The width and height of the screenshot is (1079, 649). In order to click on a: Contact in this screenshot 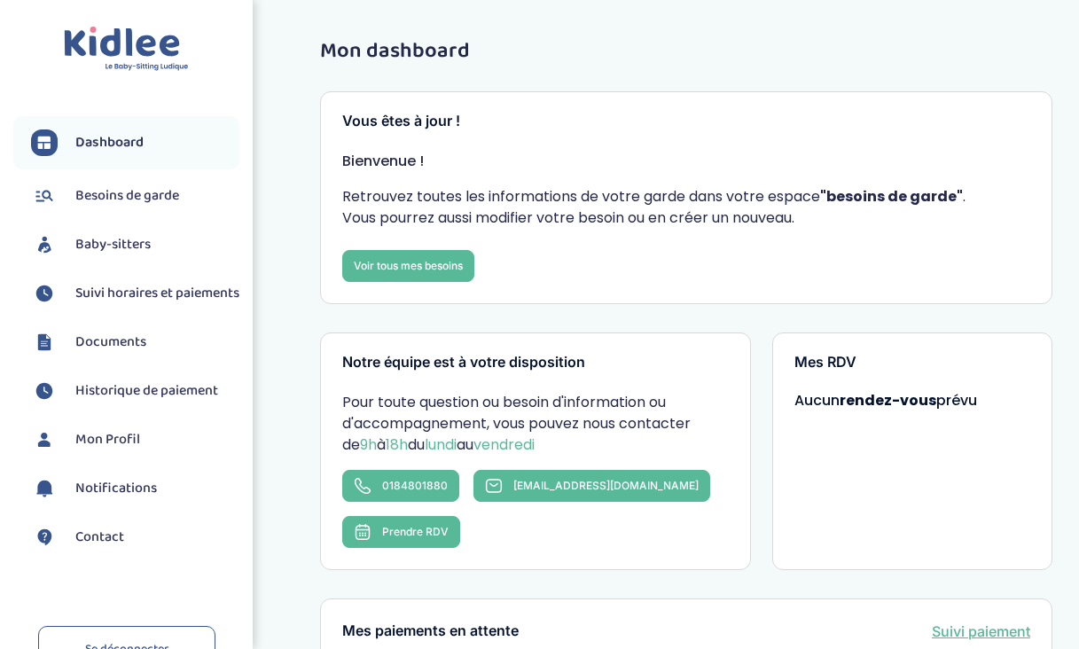, I will do `click(135, 537)`.